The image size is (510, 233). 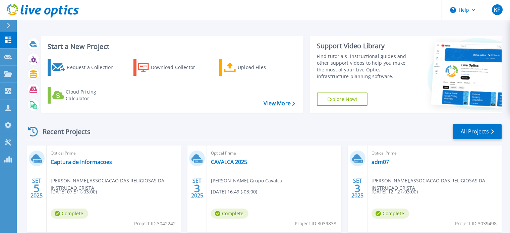 I want to click on a: adm07, so click(x=381, y=162).